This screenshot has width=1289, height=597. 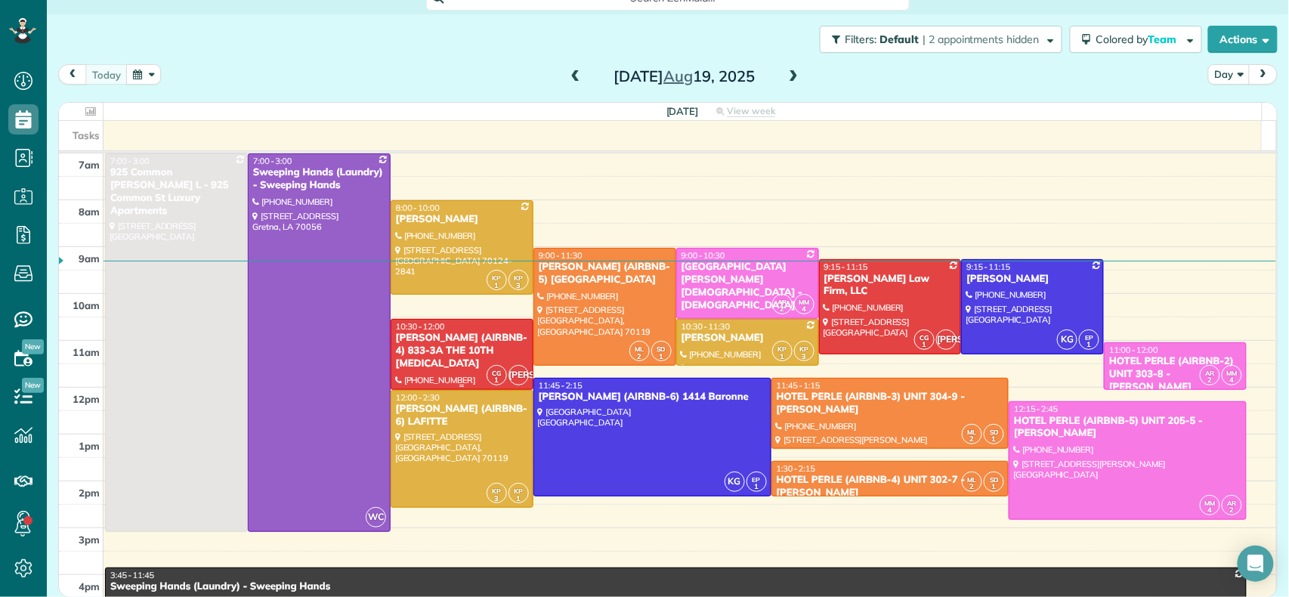 What do you see at coordinates (561, 255) in the screenshot?
I see `span: 9:00 - 11:30` at bounding box center [561, 255].